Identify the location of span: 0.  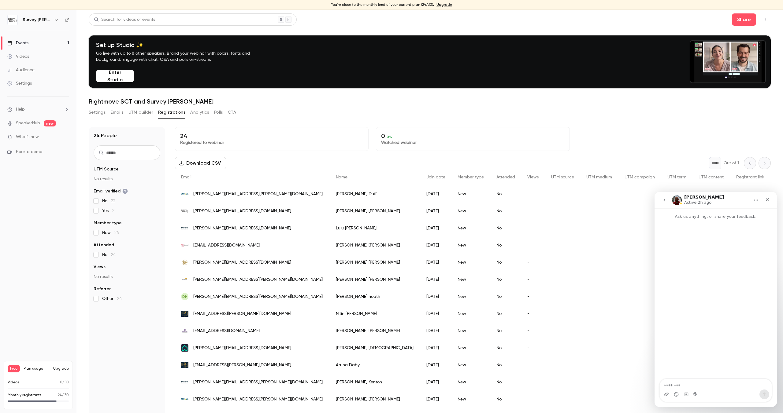
(61, 383).